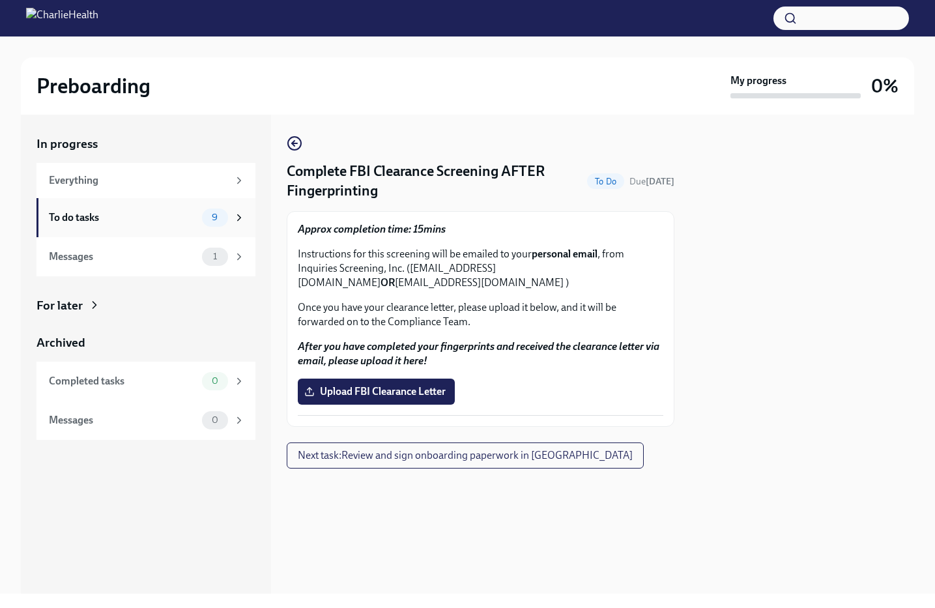  What do you see at coordinates (59, 306) in the screenshot?
I see `div: For later` at bounding box center [59, 306].